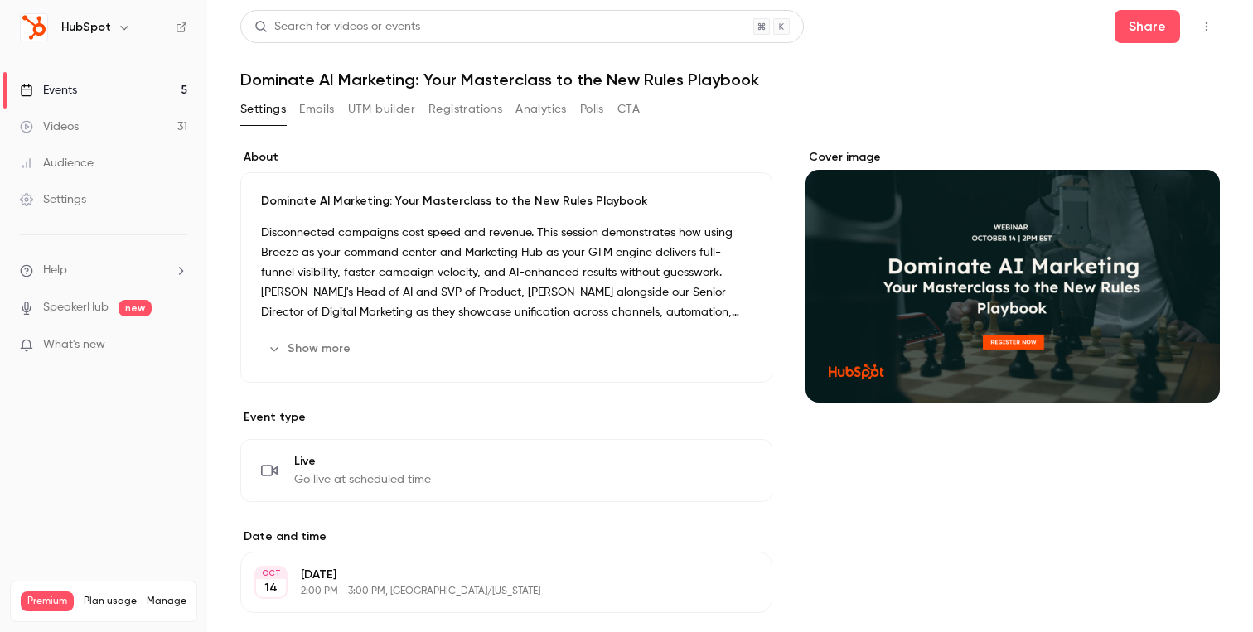 This screenshot has width=1253, height=632. What do you see at coordinates (55, 270) in the screenshot?
I see `span: Help` at bounding box center [55, 270].